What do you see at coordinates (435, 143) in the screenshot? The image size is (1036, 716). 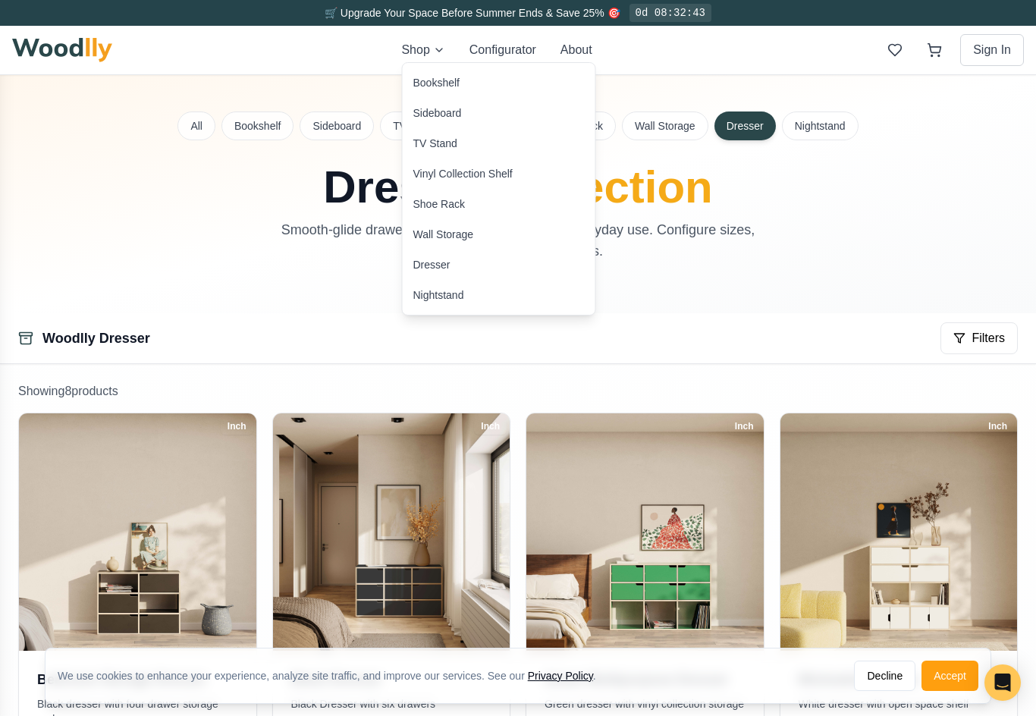 I see `div: TV Stand` at bounding box center [435, 143].